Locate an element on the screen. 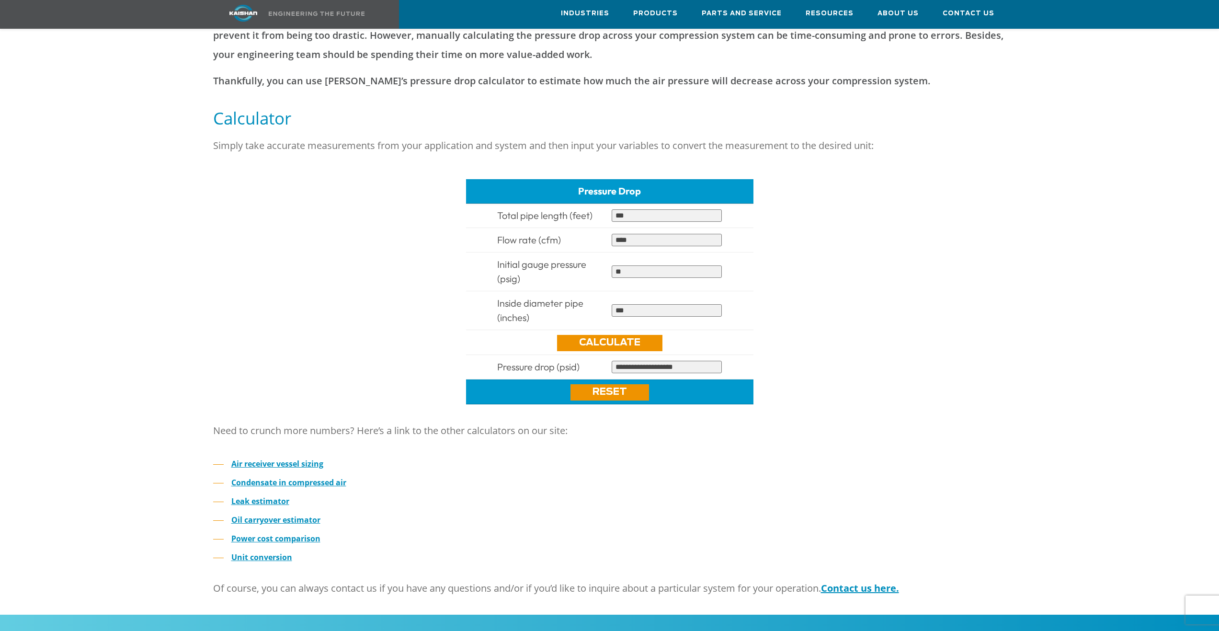 This screenshot has height=631, width=1219. span: Pressure Drop is located at coordinates (609, 191).